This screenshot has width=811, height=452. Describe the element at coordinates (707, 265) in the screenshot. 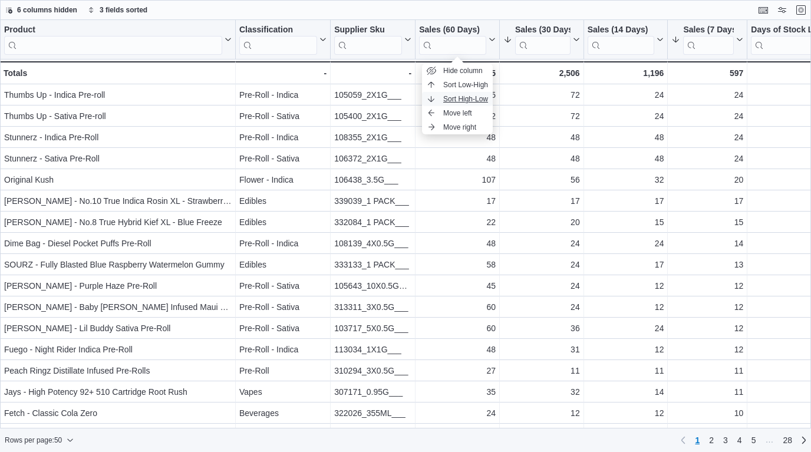

I see `div: 13` at that location.